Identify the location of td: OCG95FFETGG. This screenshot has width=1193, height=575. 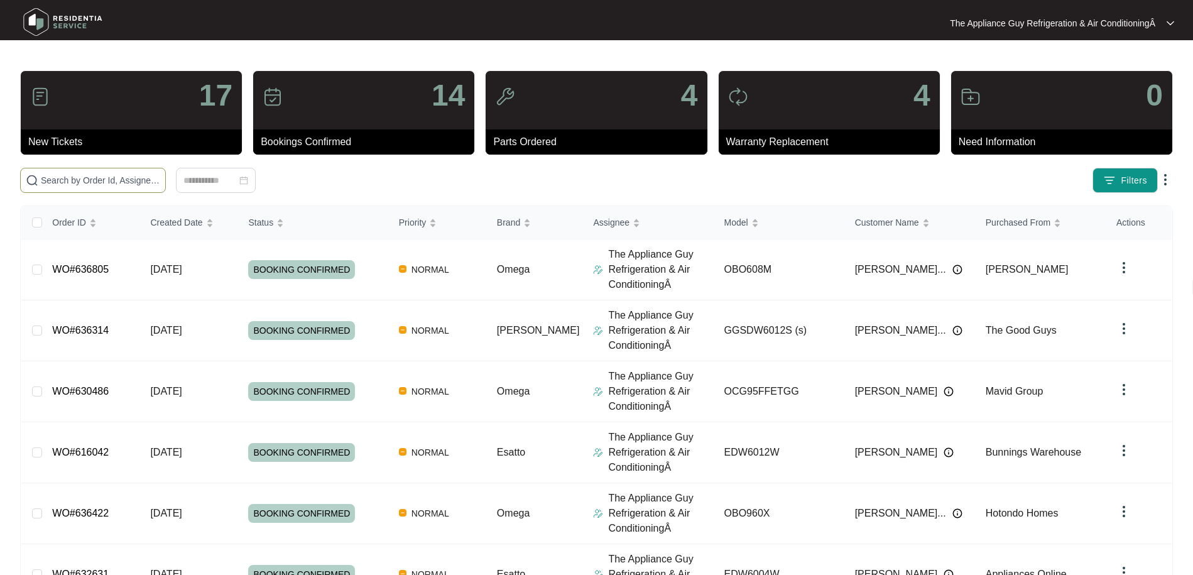
(780, 391).